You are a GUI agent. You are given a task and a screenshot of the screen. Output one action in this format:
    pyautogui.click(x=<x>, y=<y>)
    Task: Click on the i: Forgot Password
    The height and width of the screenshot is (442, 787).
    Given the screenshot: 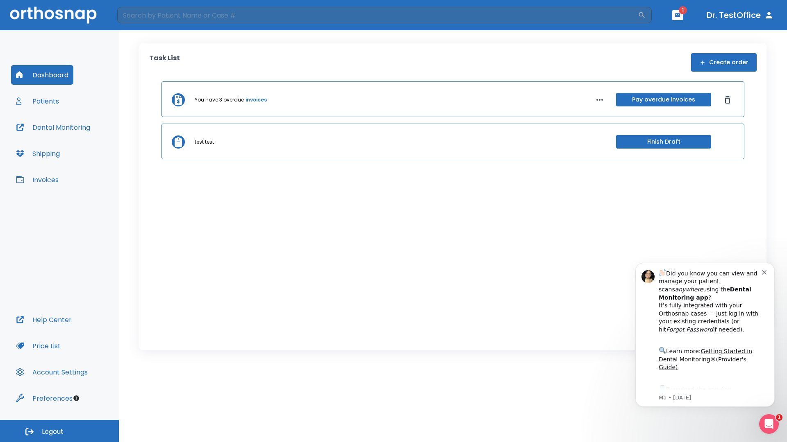 What is the action you would take?
    pyautogui.click(x=66, y=77)
    